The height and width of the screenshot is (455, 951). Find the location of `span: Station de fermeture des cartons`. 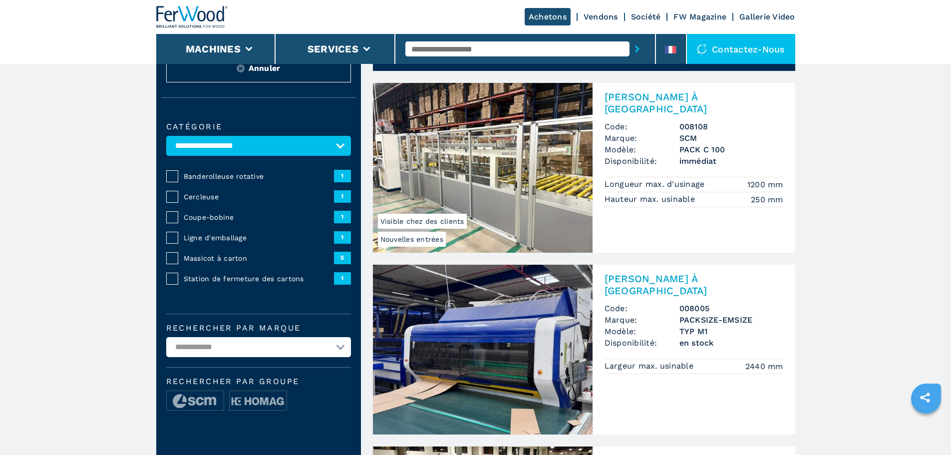

span: Station de fermeture des cartons is located at coordinates (259, 279).